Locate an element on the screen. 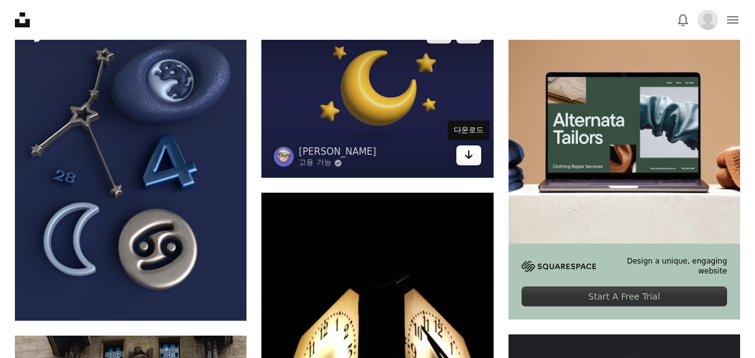 This screenshot has height=358, width=755. img: 파란색 표면에 있는 세 개의 금속 물체 세트 is located at coordinates (130, 165).